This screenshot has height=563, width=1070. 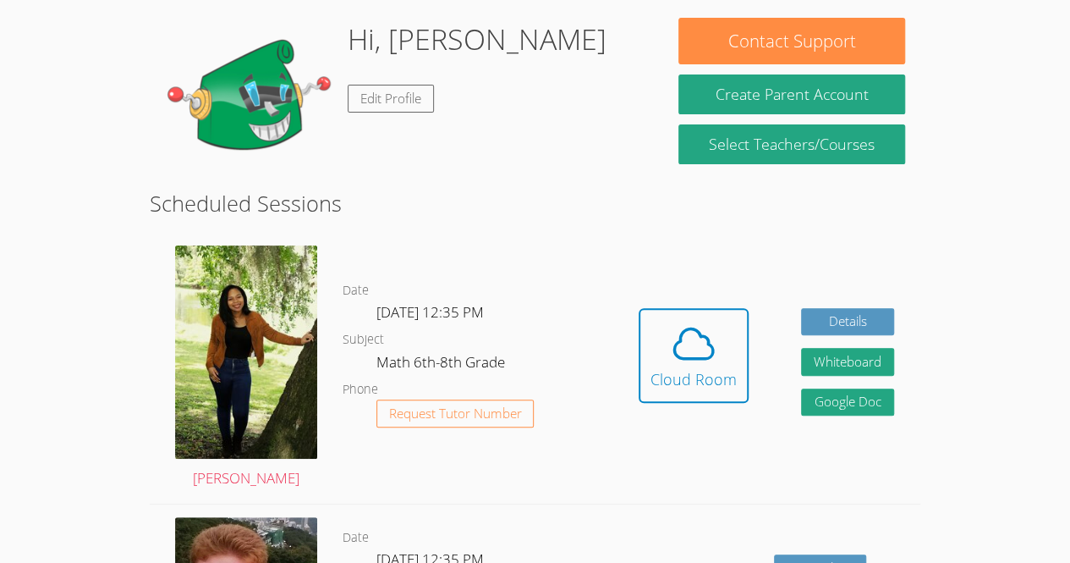 I want to click on button: Cloud Room, so click(x=694, y=355).